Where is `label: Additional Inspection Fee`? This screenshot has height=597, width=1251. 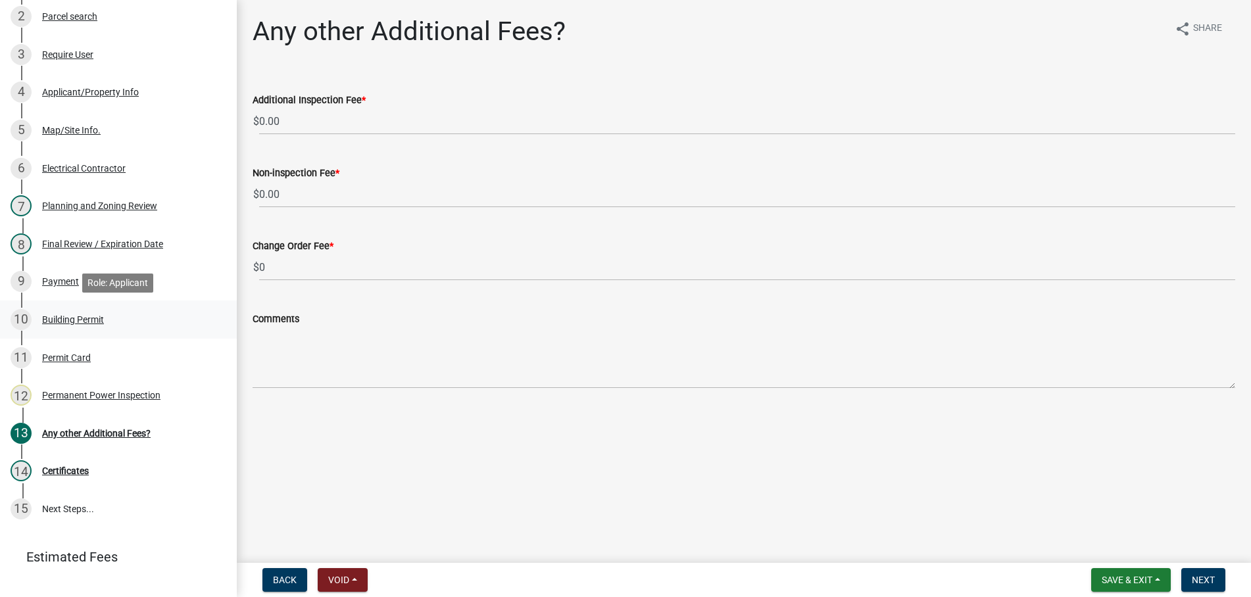 label: Additional Inspection Fee is located at coordinates (309, 101).